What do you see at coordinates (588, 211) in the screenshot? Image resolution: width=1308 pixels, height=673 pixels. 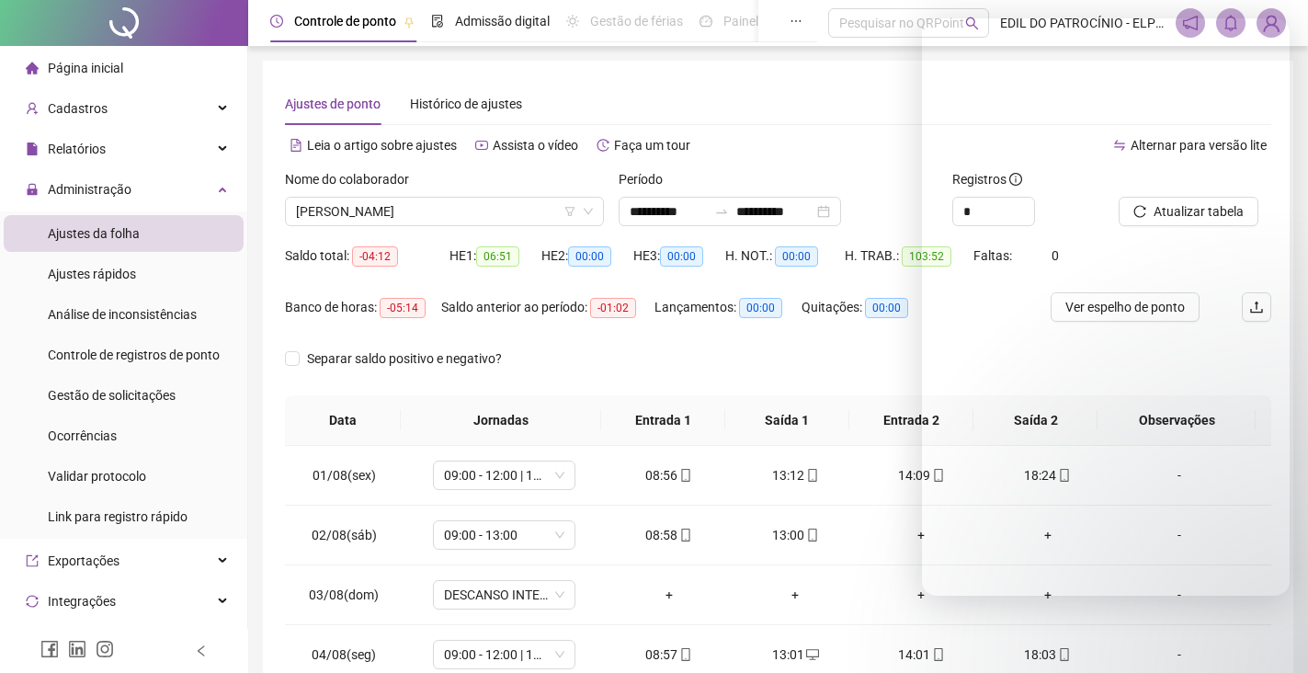 I see `span: down` at bounding box center [588, 211].